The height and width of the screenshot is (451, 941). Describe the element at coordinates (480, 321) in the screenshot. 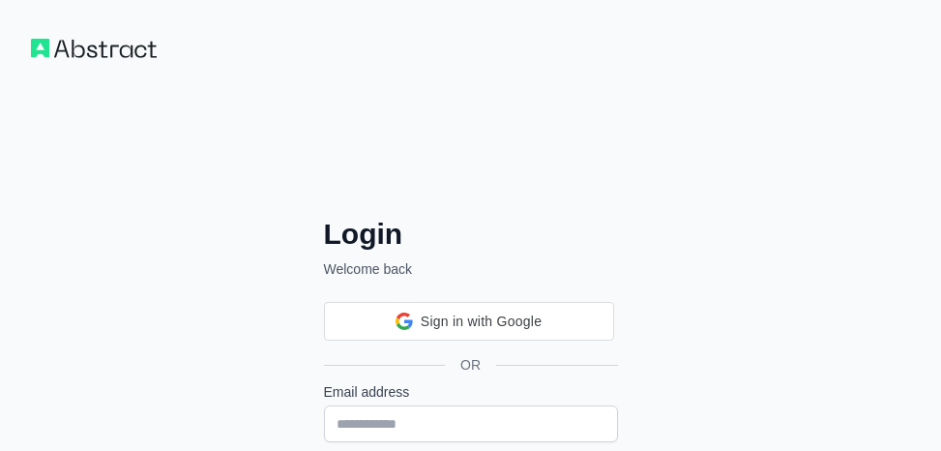

I see `span: Sign in with Google` at that location.